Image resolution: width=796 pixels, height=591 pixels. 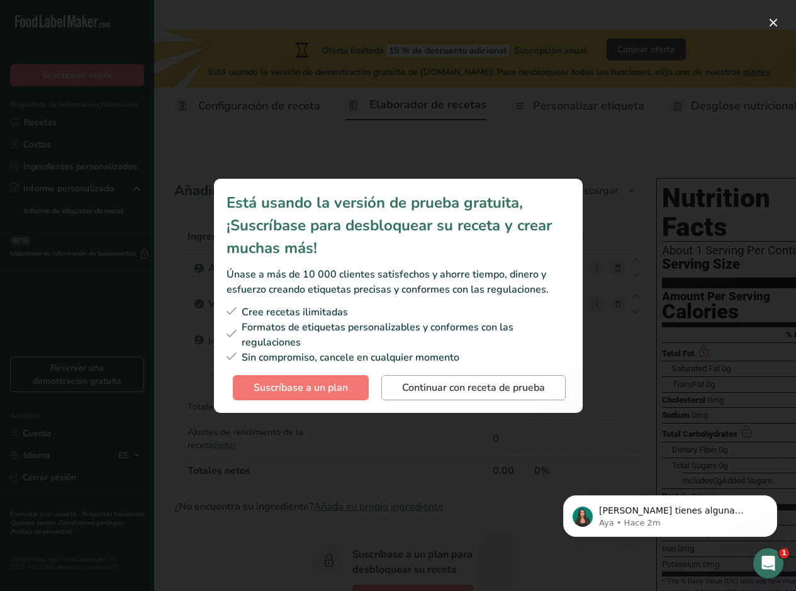 What do you see at coordinates (301, 388) in the screenshot?
I see `button: Suscríbase a un plan` at bounding box center [301, 388].